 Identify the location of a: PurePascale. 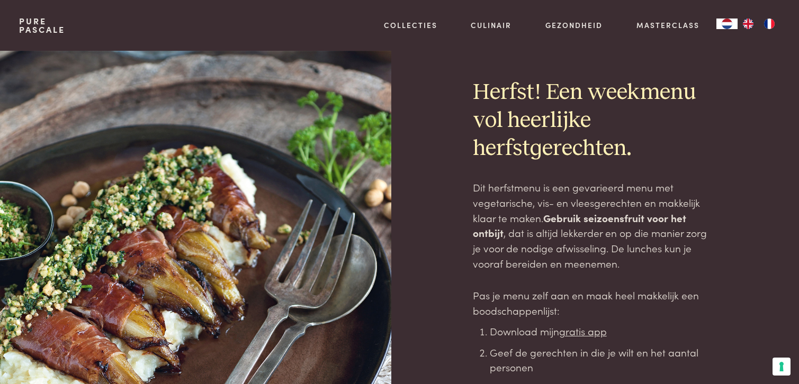
(42, 25).